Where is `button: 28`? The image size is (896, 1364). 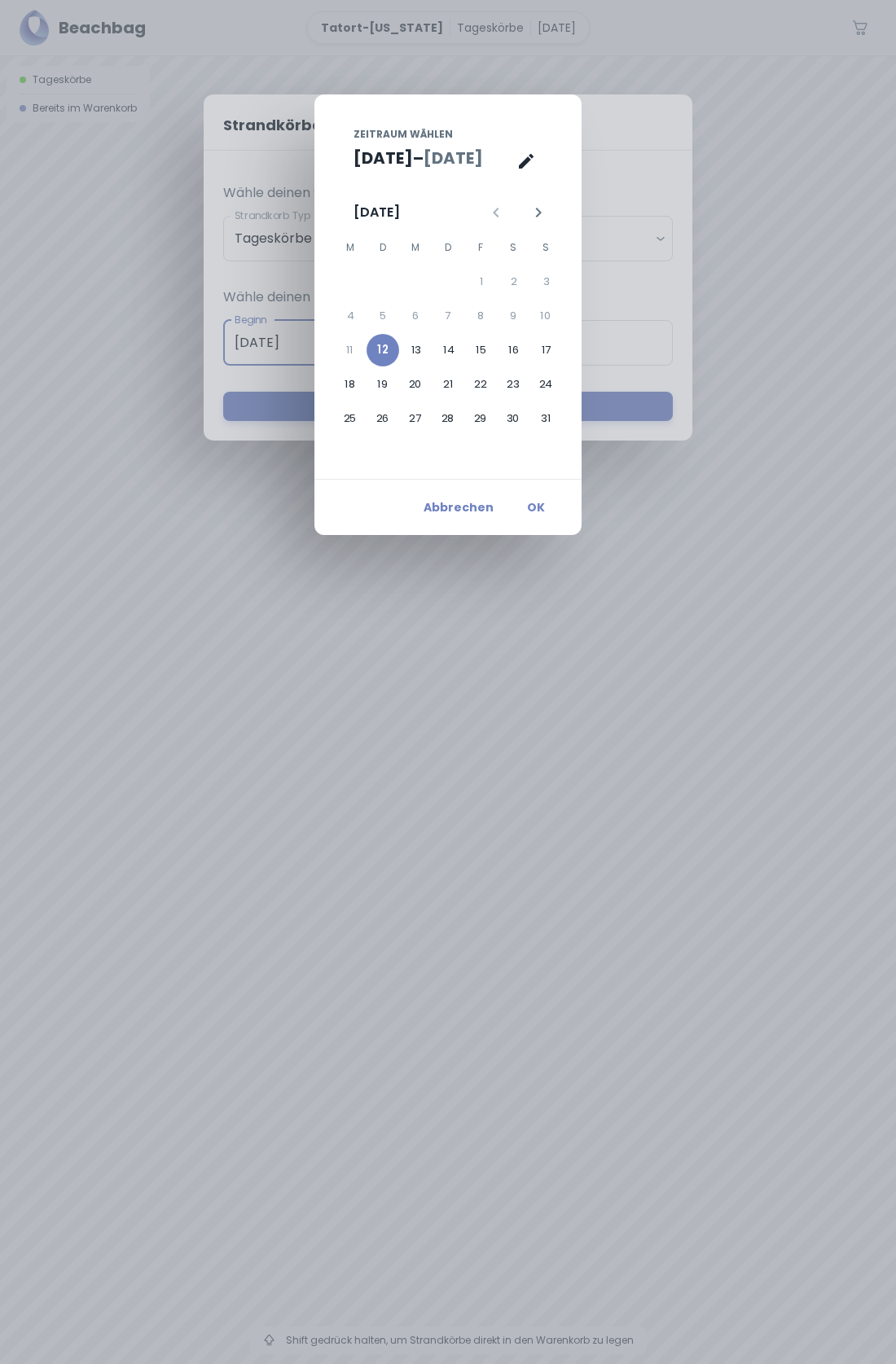 button: 28 is located at coordinates (448, 419).